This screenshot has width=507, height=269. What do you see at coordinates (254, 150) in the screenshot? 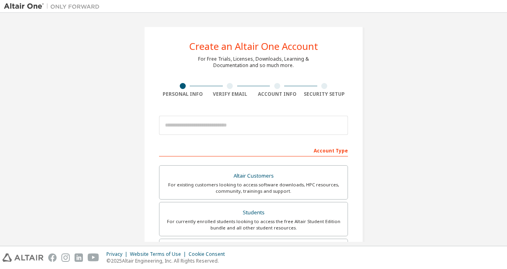
I see `div: Account Type` at bounding box center [254, 150].